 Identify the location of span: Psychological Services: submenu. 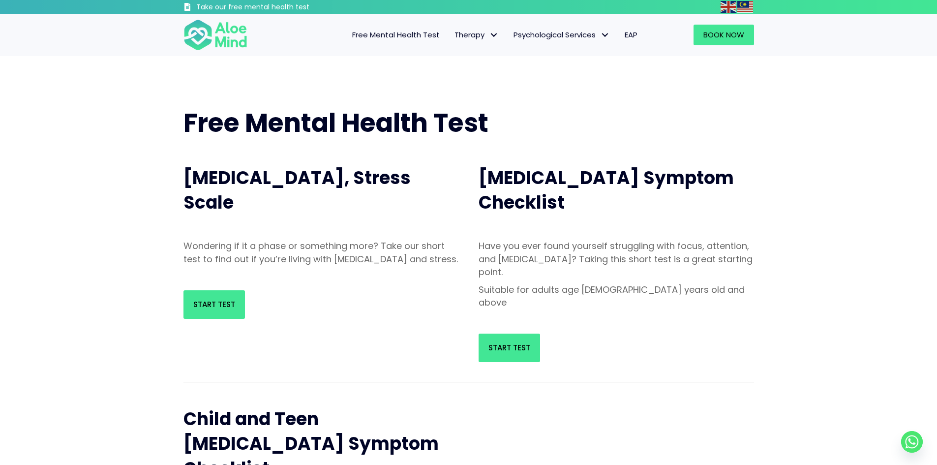
(605, 35).